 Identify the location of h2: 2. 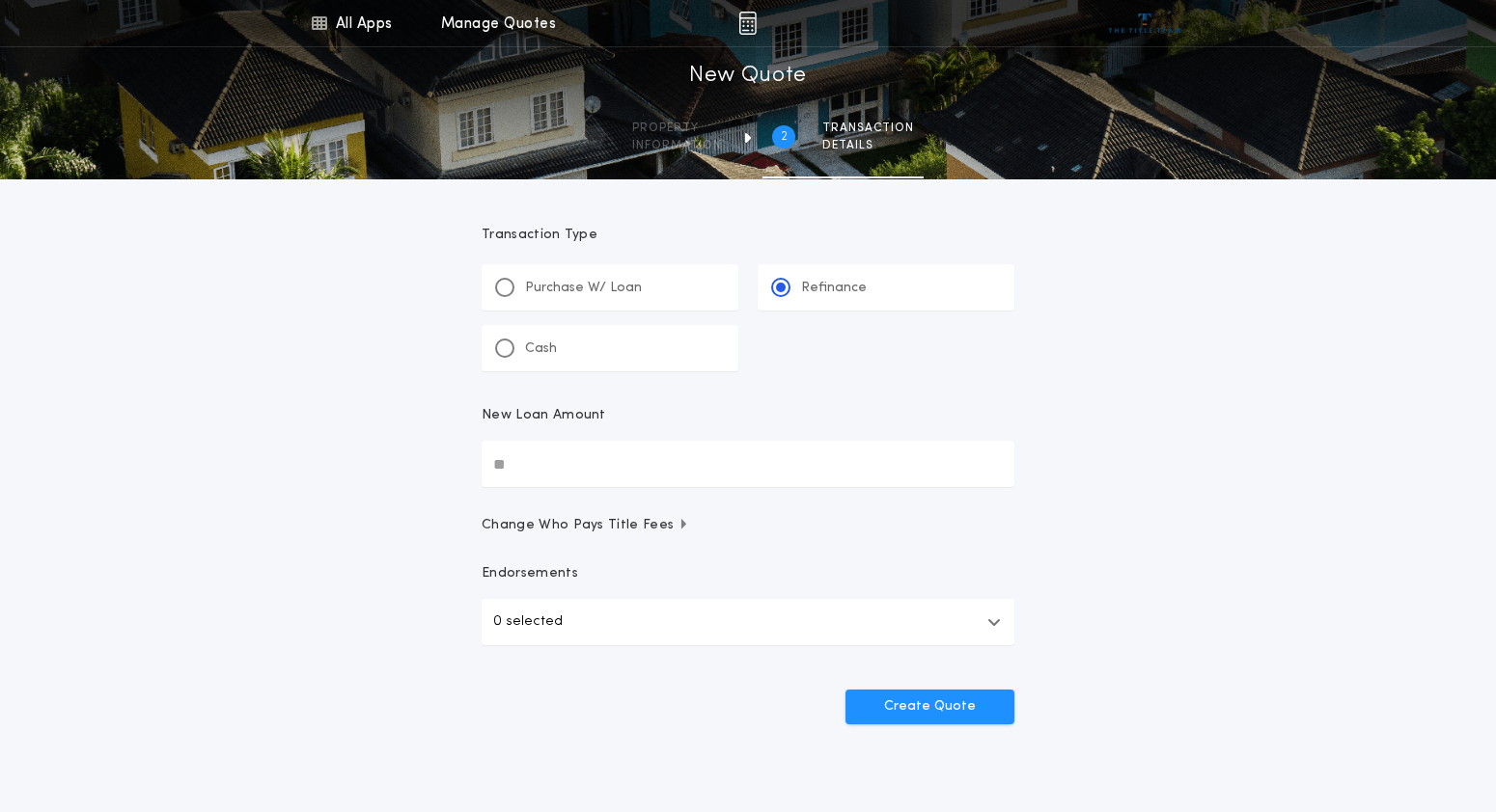
(784, 137).